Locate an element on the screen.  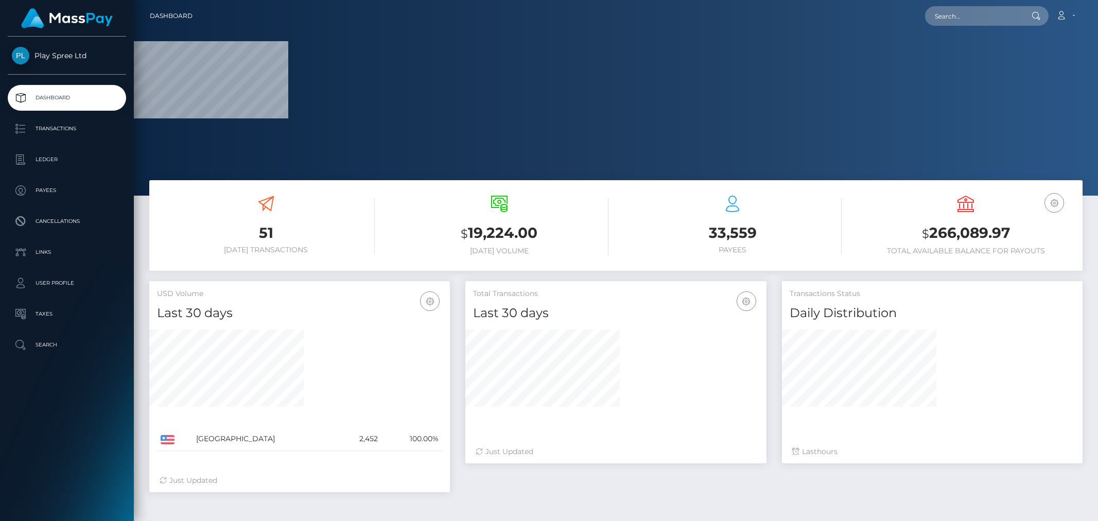
p: Search is located at coordinates (67, 345).